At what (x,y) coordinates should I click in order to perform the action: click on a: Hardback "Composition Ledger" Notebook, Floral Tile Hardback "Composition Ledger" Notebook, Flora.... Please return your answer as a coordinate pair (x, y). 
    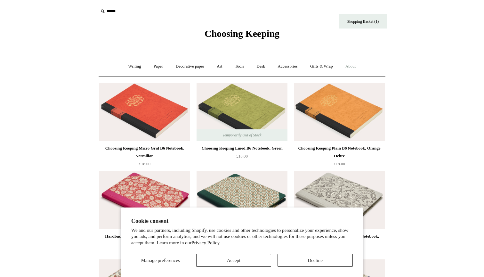
    Looking at the image, I should click on (242, 200).